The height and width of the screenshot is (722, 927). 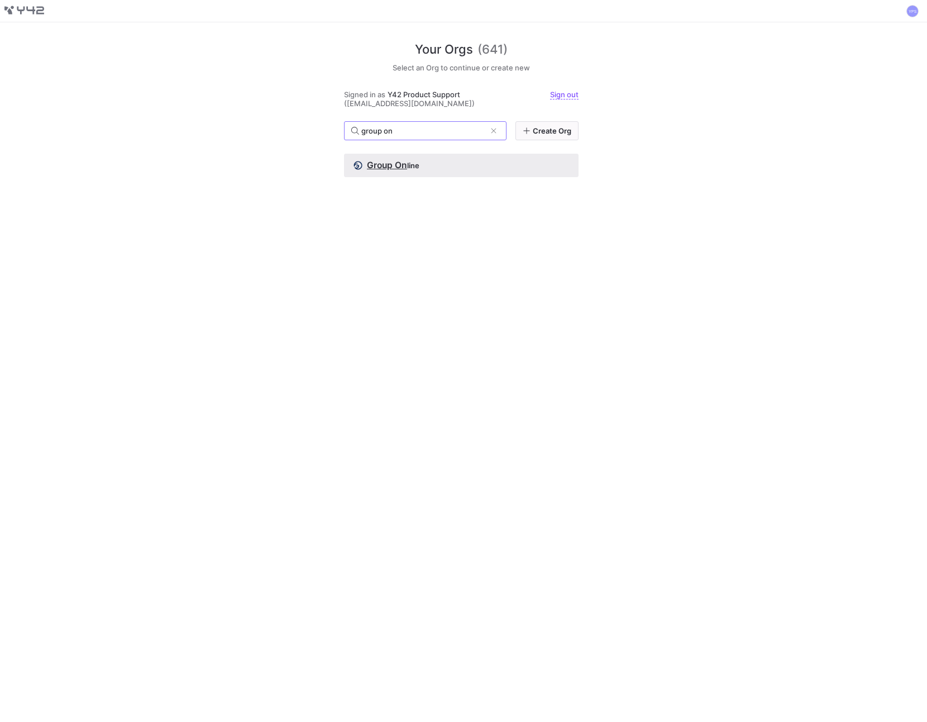 I want to click on button: YPS, so click(x=913, y=11).